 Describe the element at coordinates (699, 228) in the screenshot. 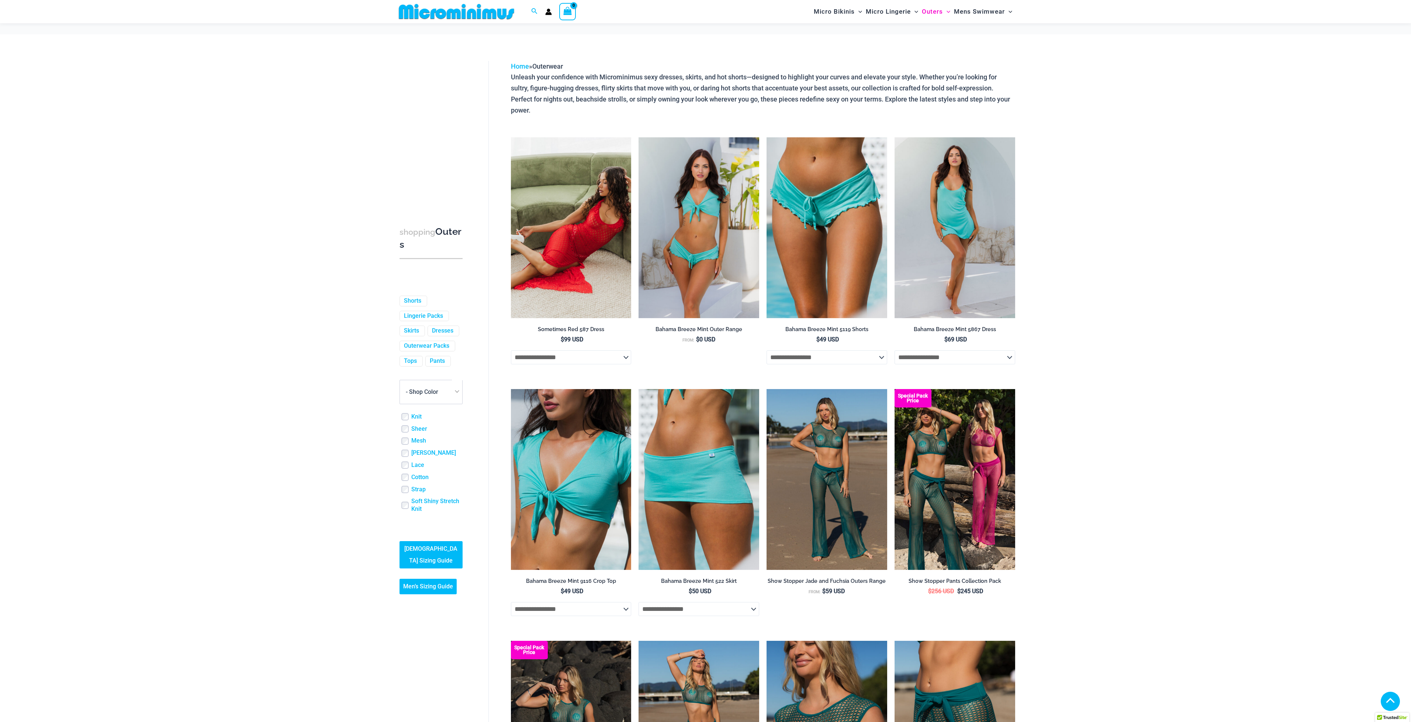

I see `a: Bahama Breeze Mint 9116 Crop Top 5119 Shorts 01v2Bahama Breeze Mint 9116 Crop Top 5119 Shorts 04v...` at that location.